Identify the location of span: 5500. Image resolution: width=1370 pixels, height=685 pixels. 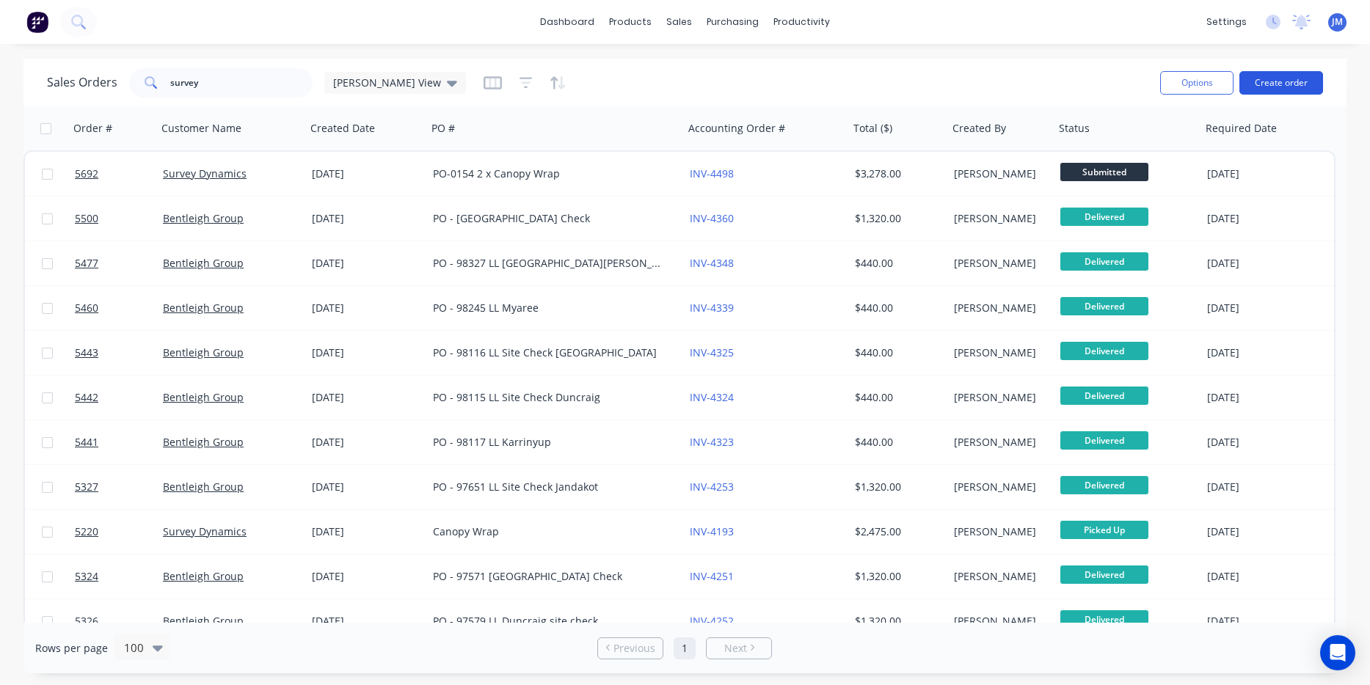
(87, 219).